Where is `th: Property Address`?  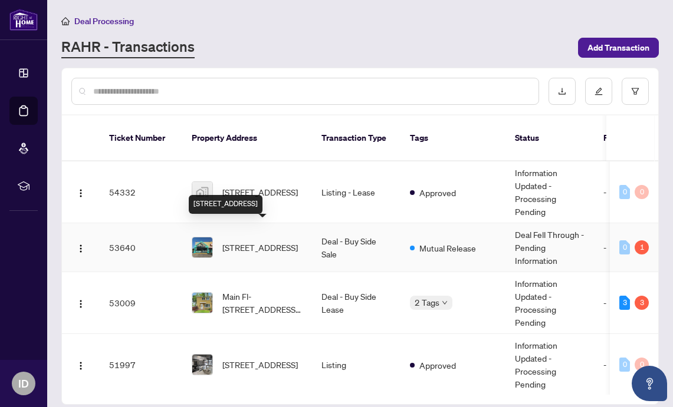 th: Property Address is located at coordinates (247, 139).